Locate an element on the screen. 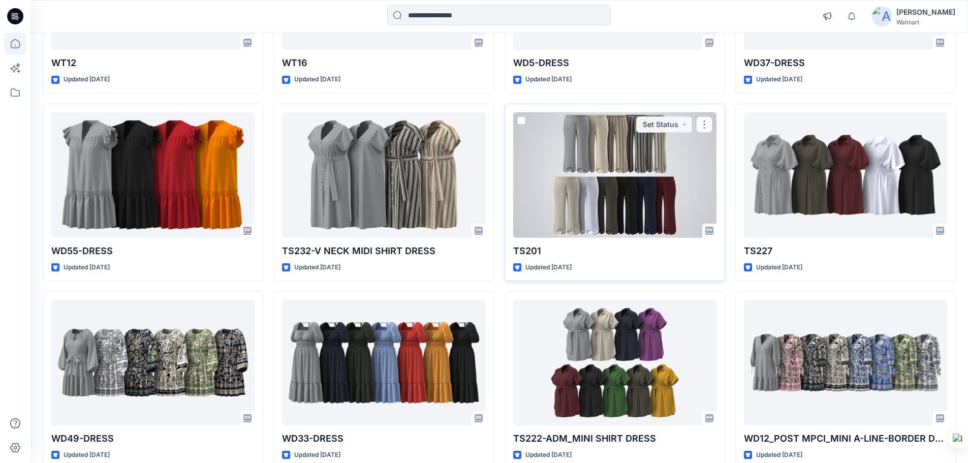 Image resolution: width=968 pixels, height=463 pixels. div: Walmart is located at coordinates (926, 22).